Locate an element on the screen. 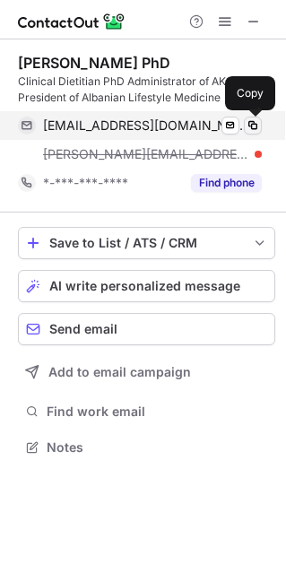 The image size is (286, 573). span: Notes is located at coordinates (157, 448).